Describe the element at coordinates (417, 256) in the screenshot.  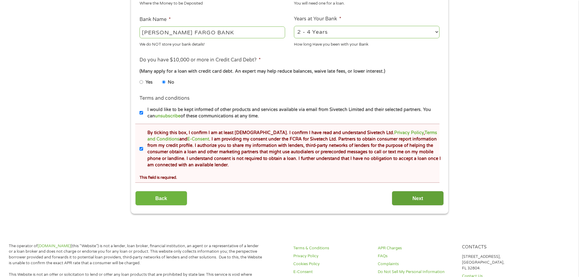
I see `a: FAQs` at that location.